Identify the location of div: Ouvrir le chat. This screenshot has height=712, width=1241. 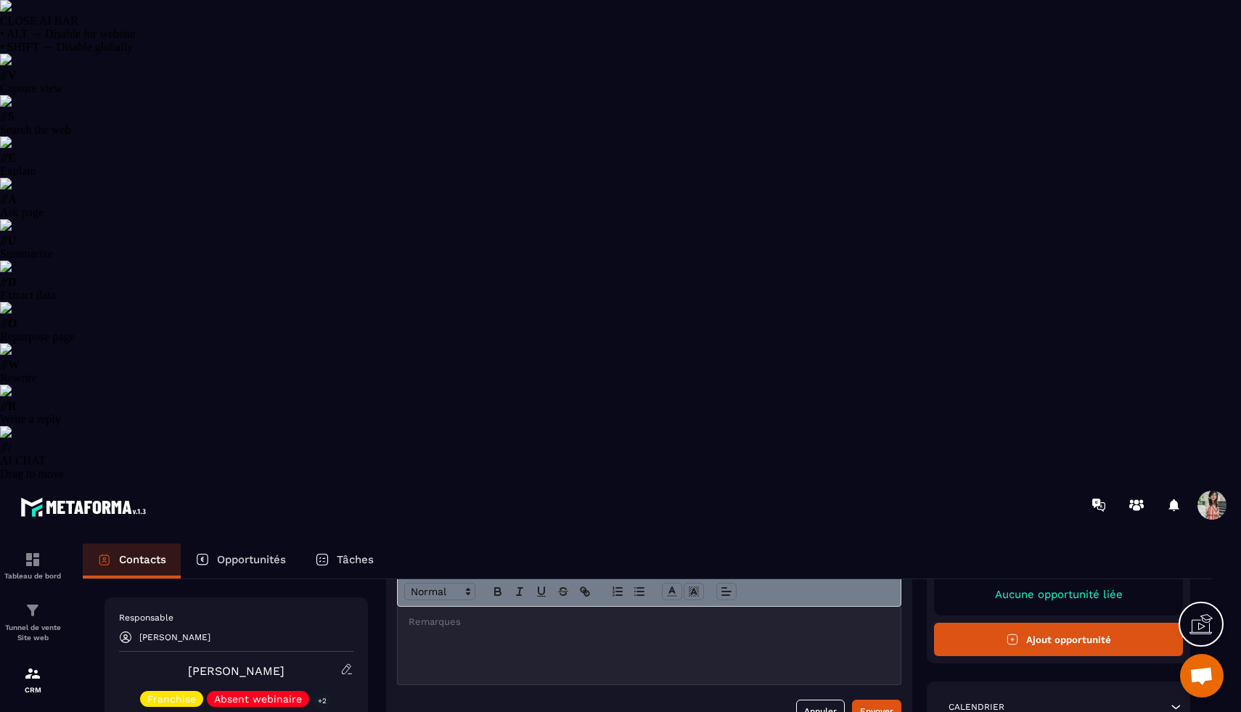
(1202, 676).